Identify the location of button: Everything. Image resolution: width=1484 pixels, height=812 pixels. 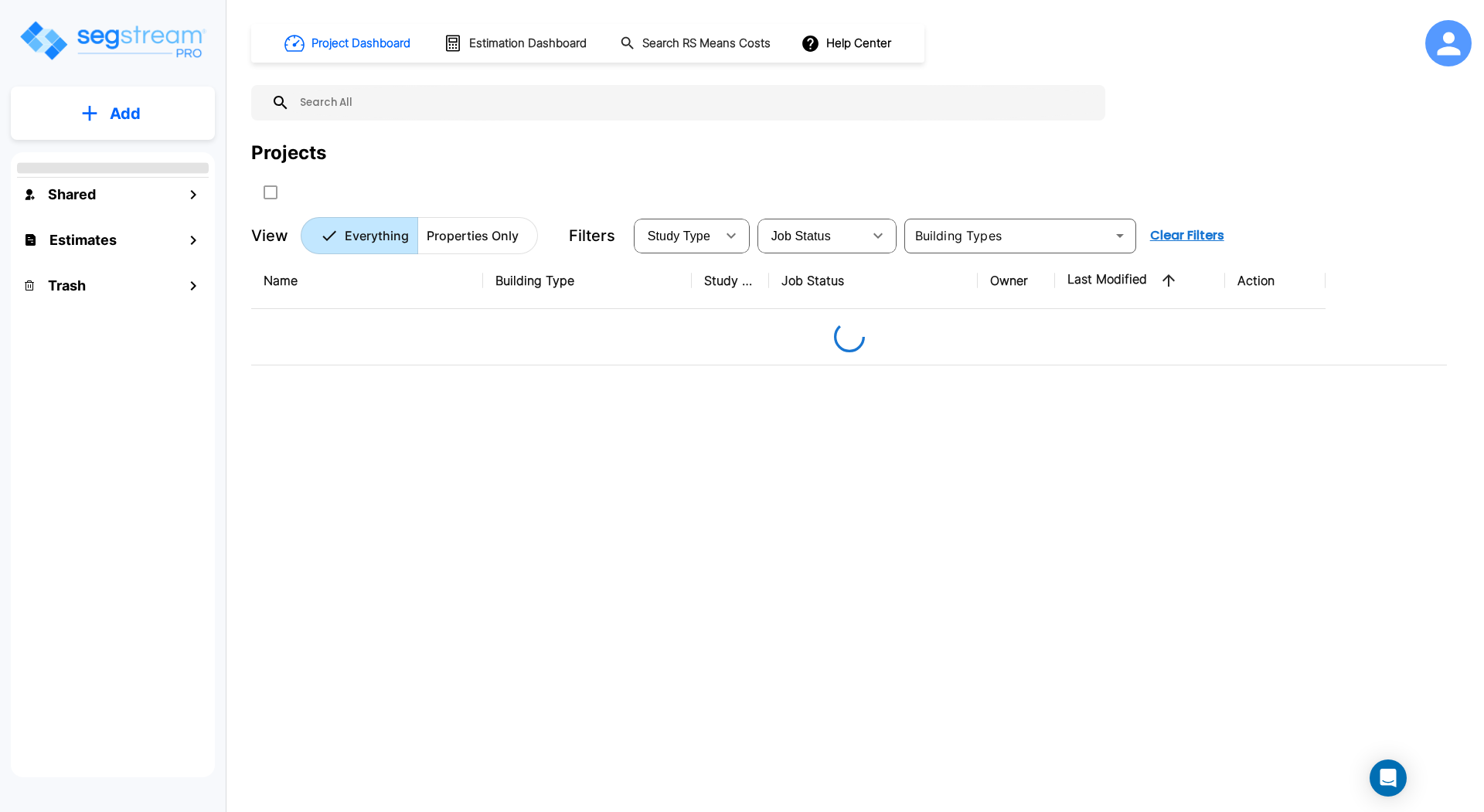
(360, 236).